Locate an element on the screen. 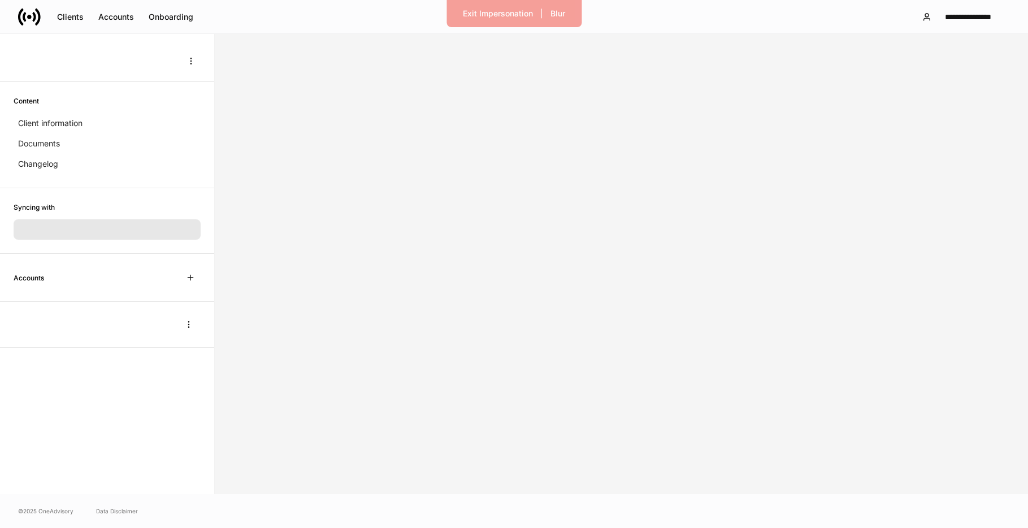  div: Blur is located at coordinates (558, 14).